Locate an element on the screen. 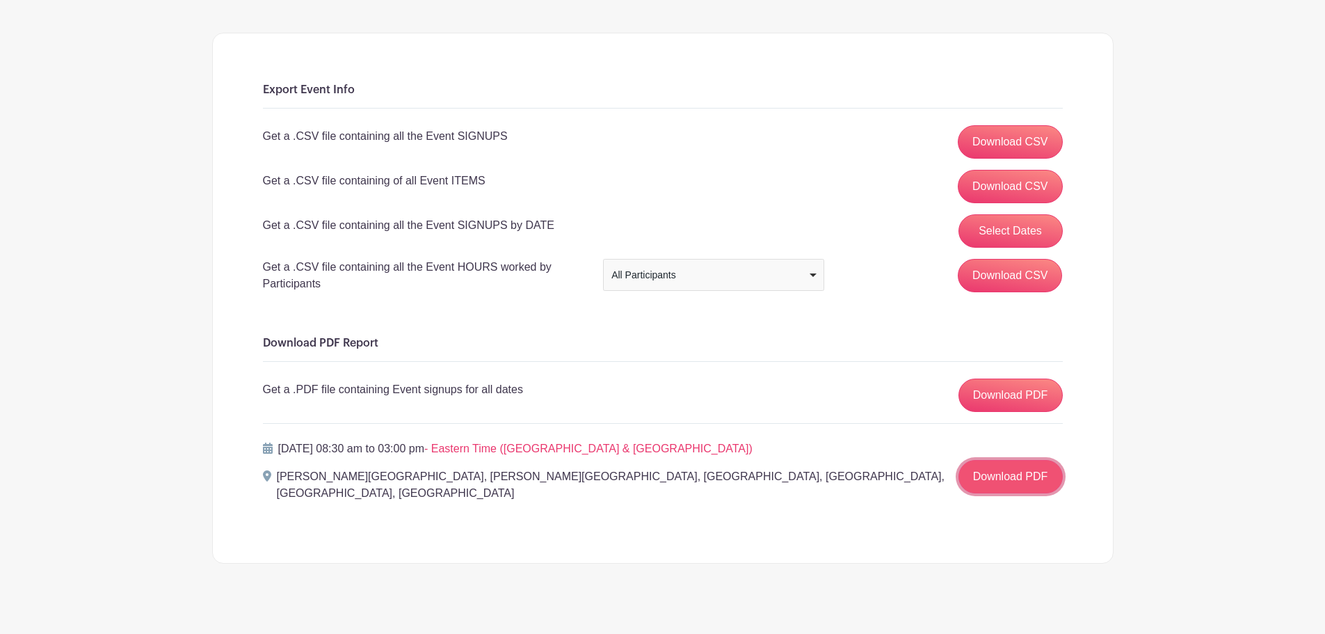 This screenshot has width=1325, height=634. button: Select Dates is located at coordinates (1011, 231).